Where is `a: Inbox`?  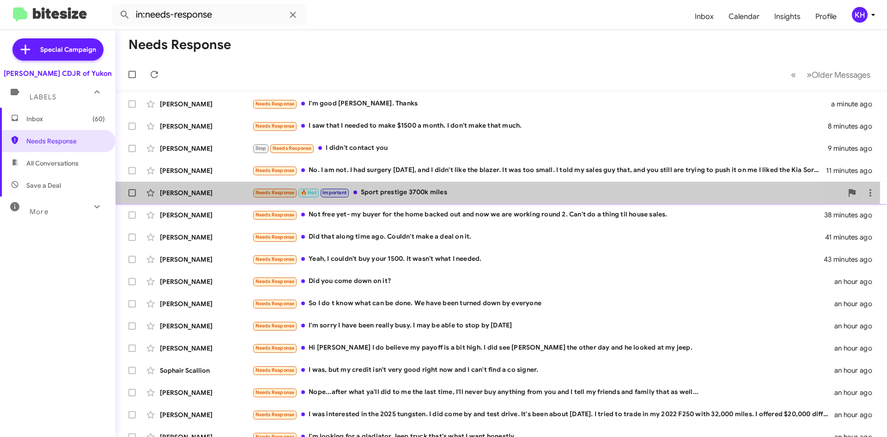 a: Inbox is located at coordinates (704, 17).